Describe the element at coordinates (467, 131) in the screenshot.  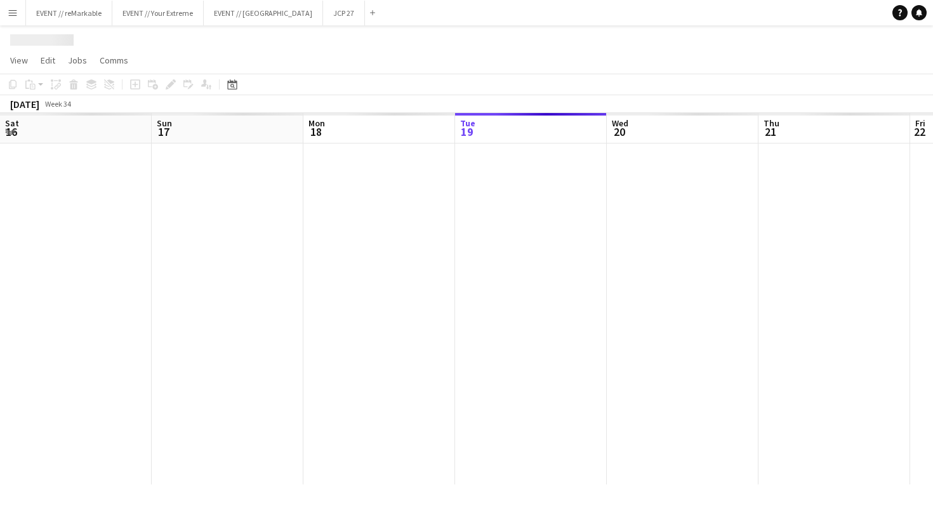
I see `span: 19` at that location.